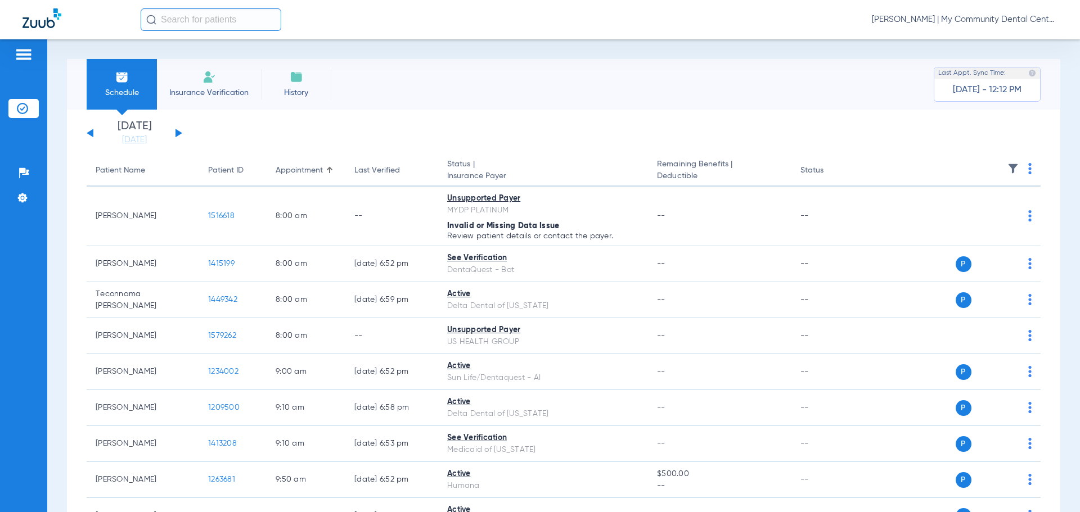 This screenshot has width=1080, height=512. What do you see at coordinates (209, 93) in the screenshot?
I see `span: Insurance Verification` at bounding box center [209, 93].